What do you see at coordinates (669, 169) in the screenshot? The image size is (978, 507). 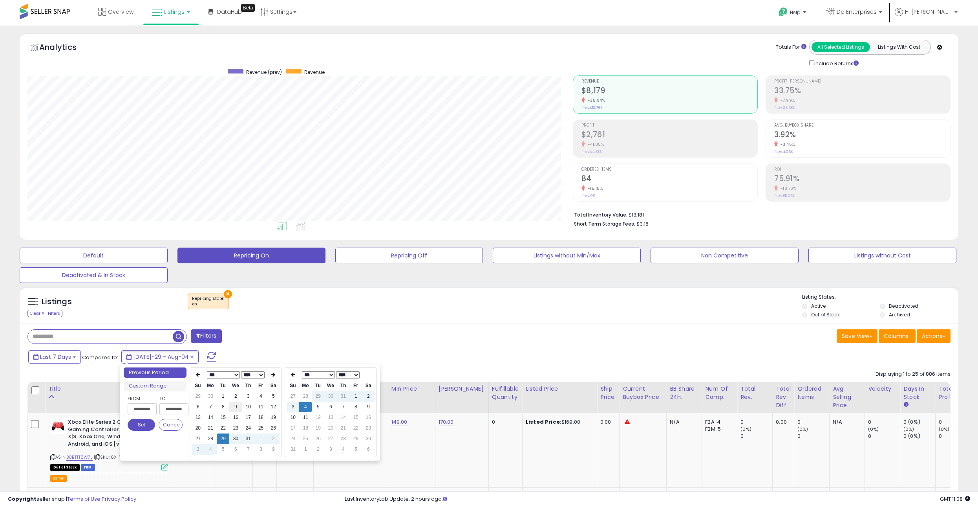 I see `span: Ordered Items` at bounding box center [669, 169].